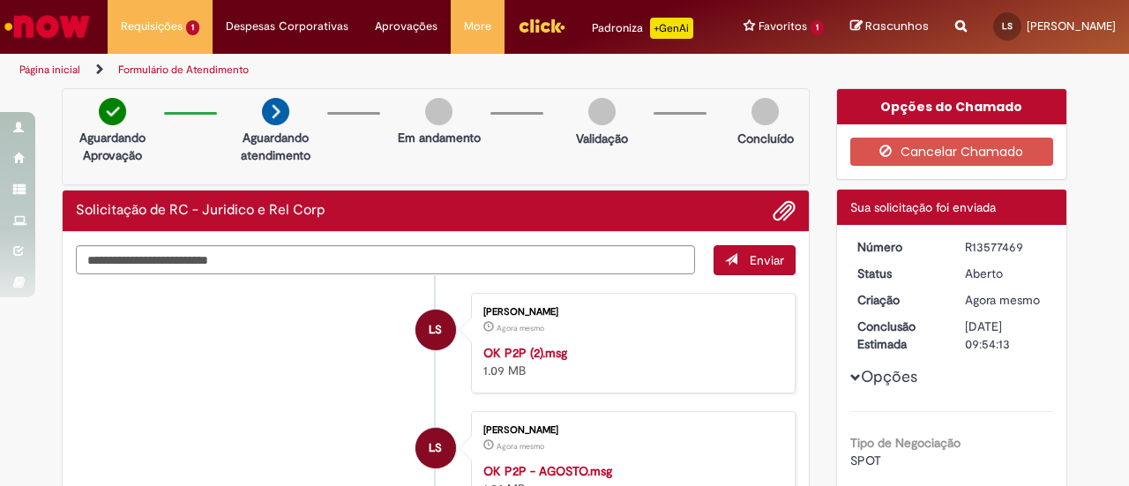  I want to click on span: SPOT, so click(866, 461).